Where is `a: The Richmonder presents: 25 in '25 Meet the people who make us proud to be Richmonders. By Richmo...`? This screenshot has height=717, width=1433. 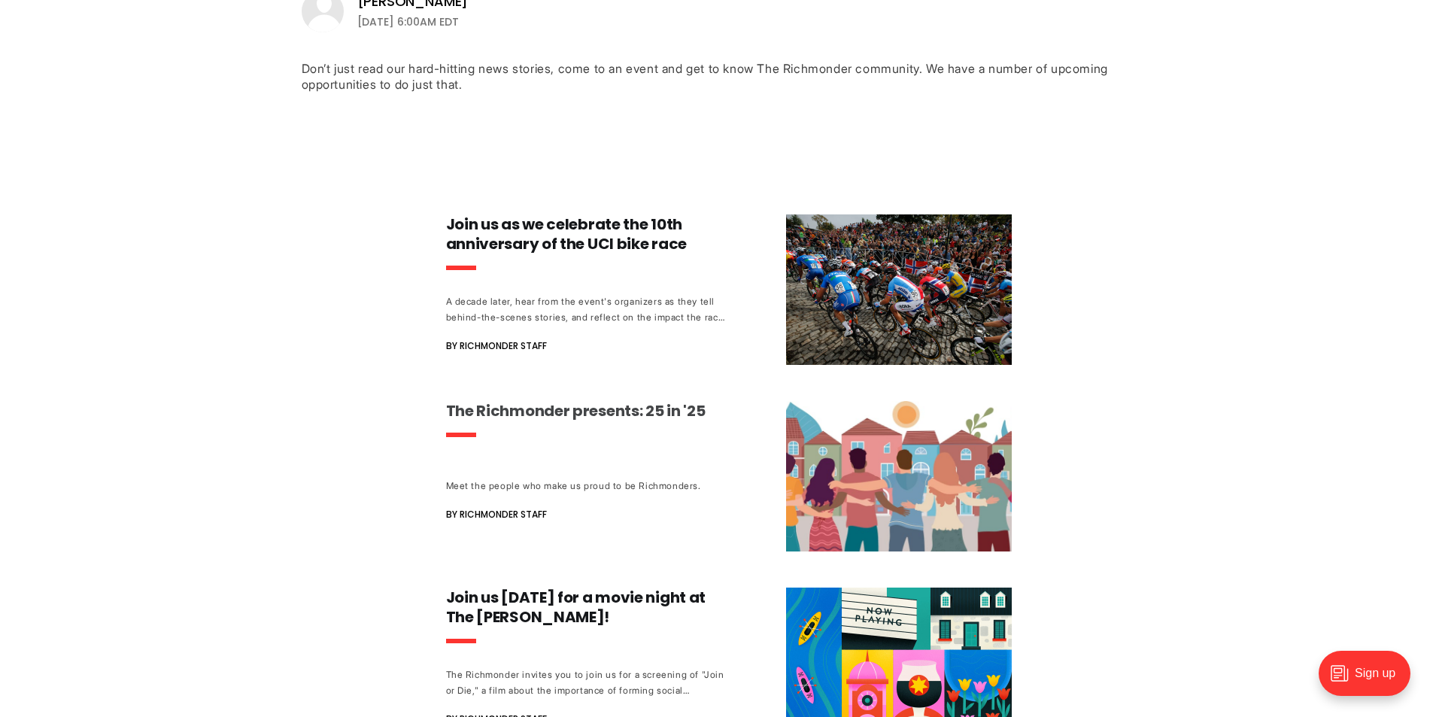 a: The Richmonder presents: 25 in '25 Meet the people who make us proud to be Richmonders. By Richmo... is located at coordinates (729, 476).